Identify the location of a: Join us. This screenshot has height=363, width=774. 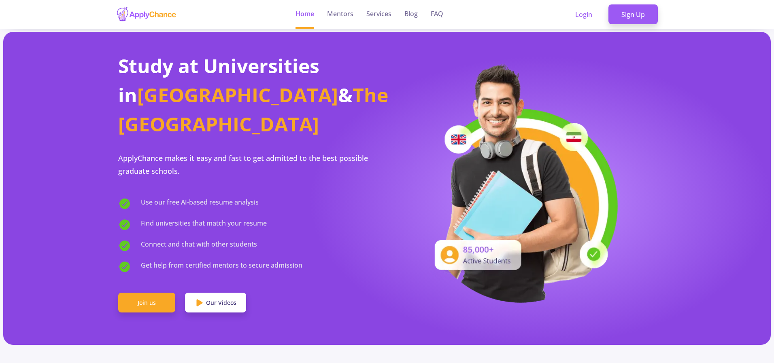
(146, 303).